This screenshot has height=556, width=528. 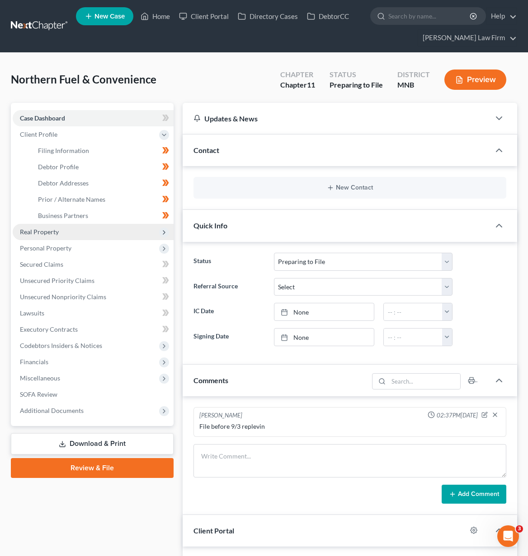 What do you see at coordinates (102, 151) in the screenshot?
I see `a: Filing Information` at bounding box center [102, 151].